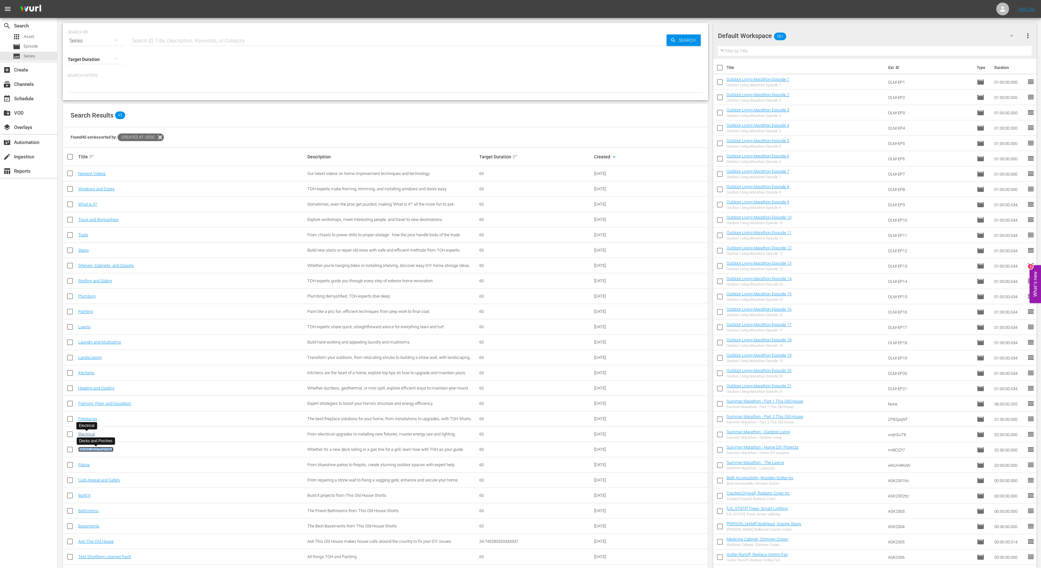  What do you see at coordinates (980, 205) in the screenshot?
I see `span: movie` at bounding box center [980, 205].